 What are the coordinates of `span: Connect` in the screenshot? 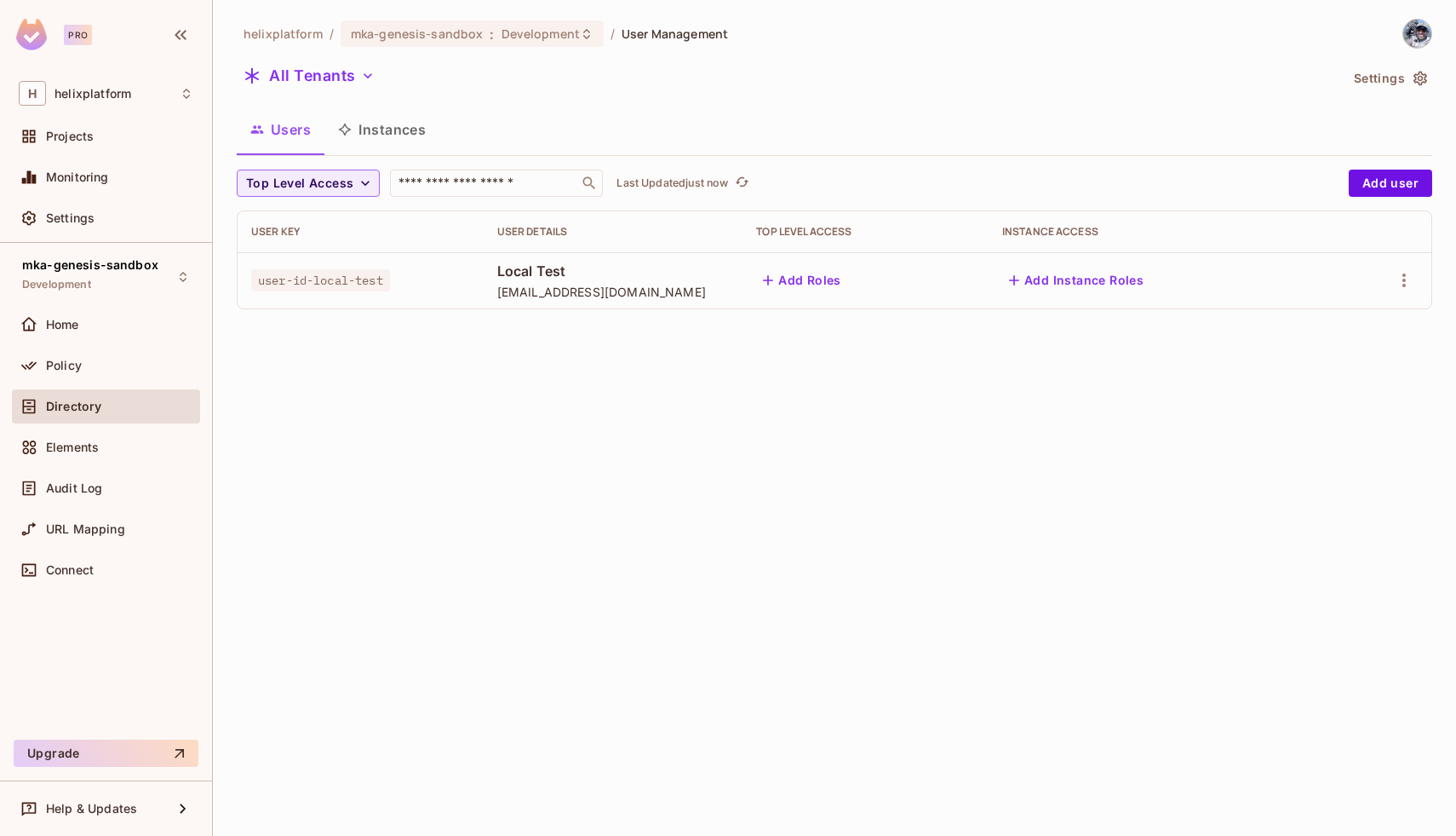 It's located at (70, 570).